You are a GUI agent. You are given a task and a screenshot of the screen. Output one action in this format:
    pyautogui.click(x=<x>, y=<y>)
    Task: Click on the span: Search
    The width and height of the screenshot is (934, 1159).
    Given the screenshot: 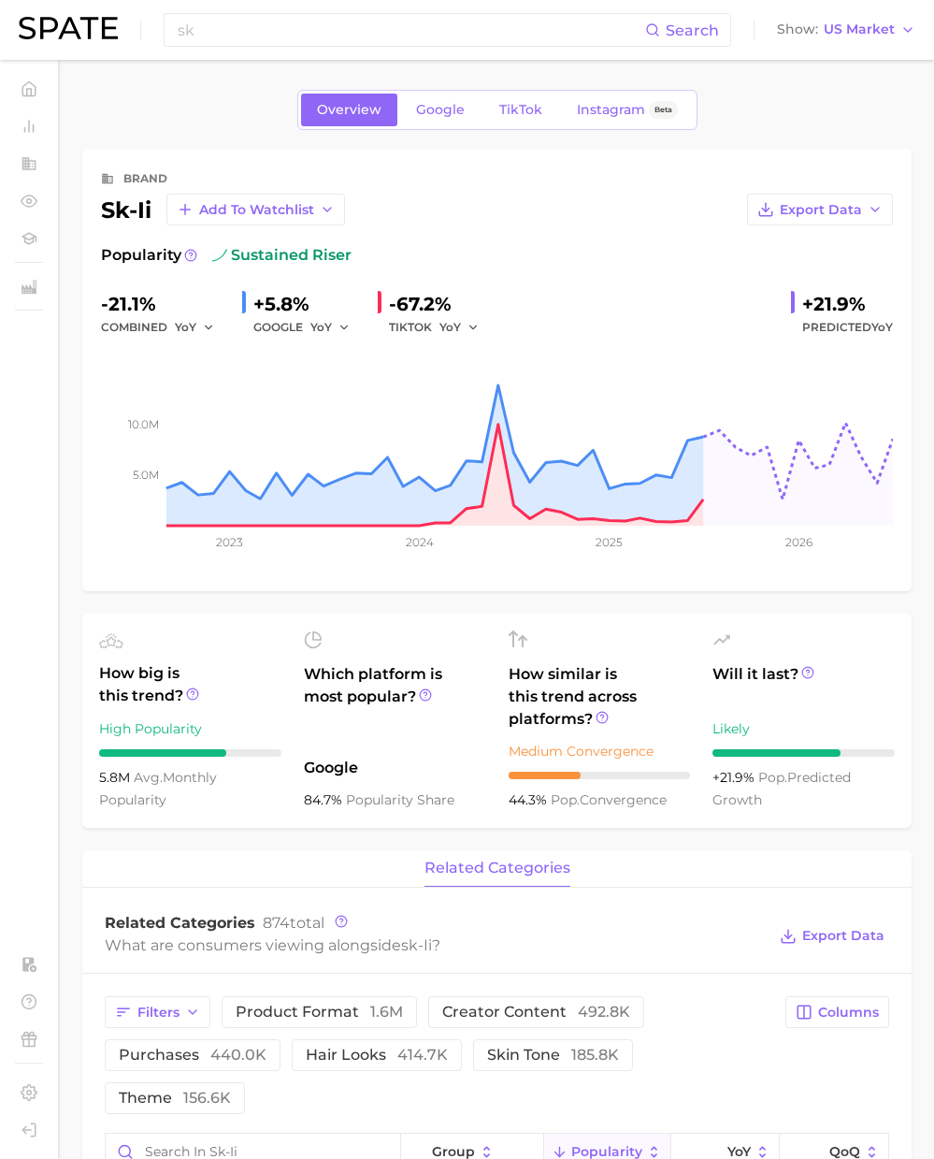 What is the action you would take?
    pyautogui.click(x=692, y=30)
    